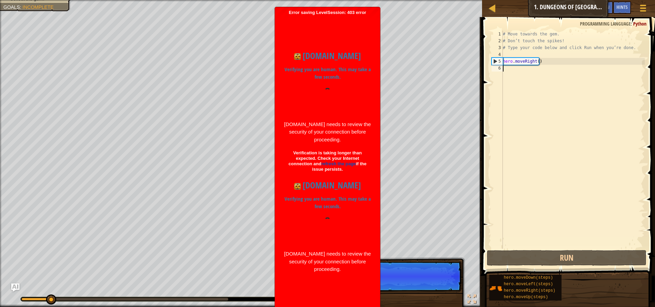 The height and width of the screenshot is (307, 655). I want to click on div: Verification is taking longer than expected. Check your Internet connection and if the issue pers..., so click(328, 161).